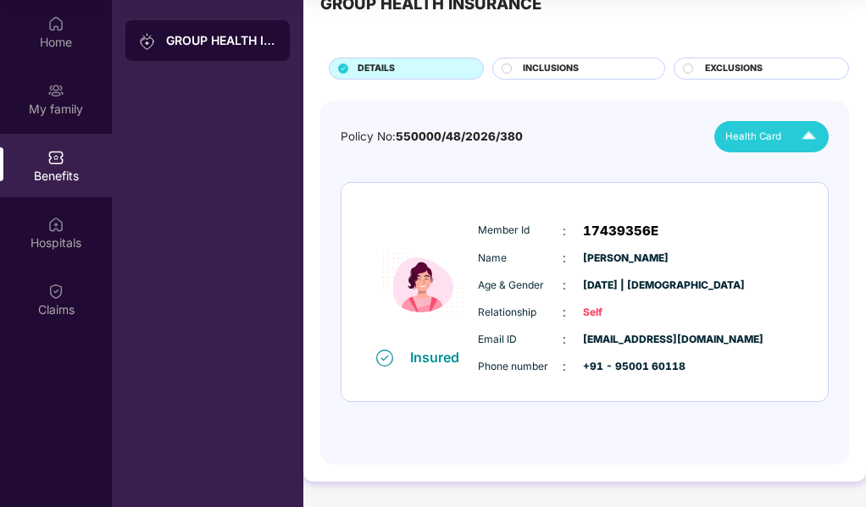 This screenshot has height=507, width=866. I want to click on span: +91 - 95001 60118, so click(625, 367).